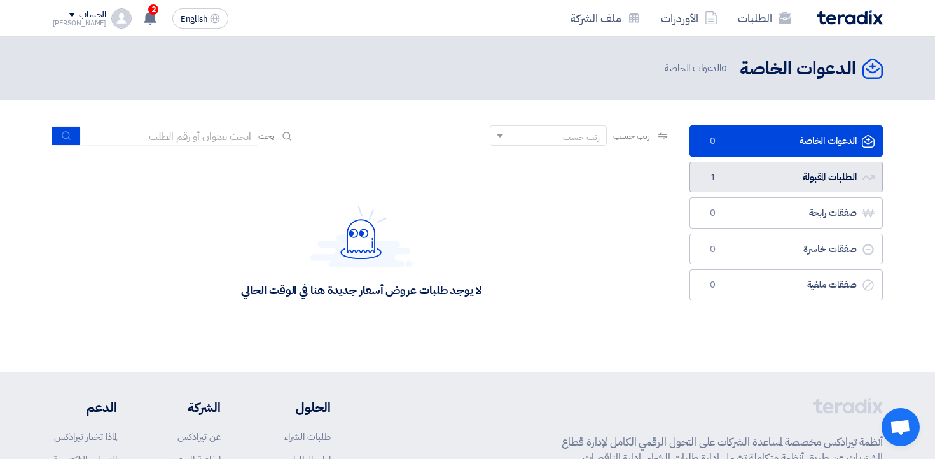 Image resolution: width=935 pixels, height=459 pixels. I want to click on button: English, so click(200, 18).